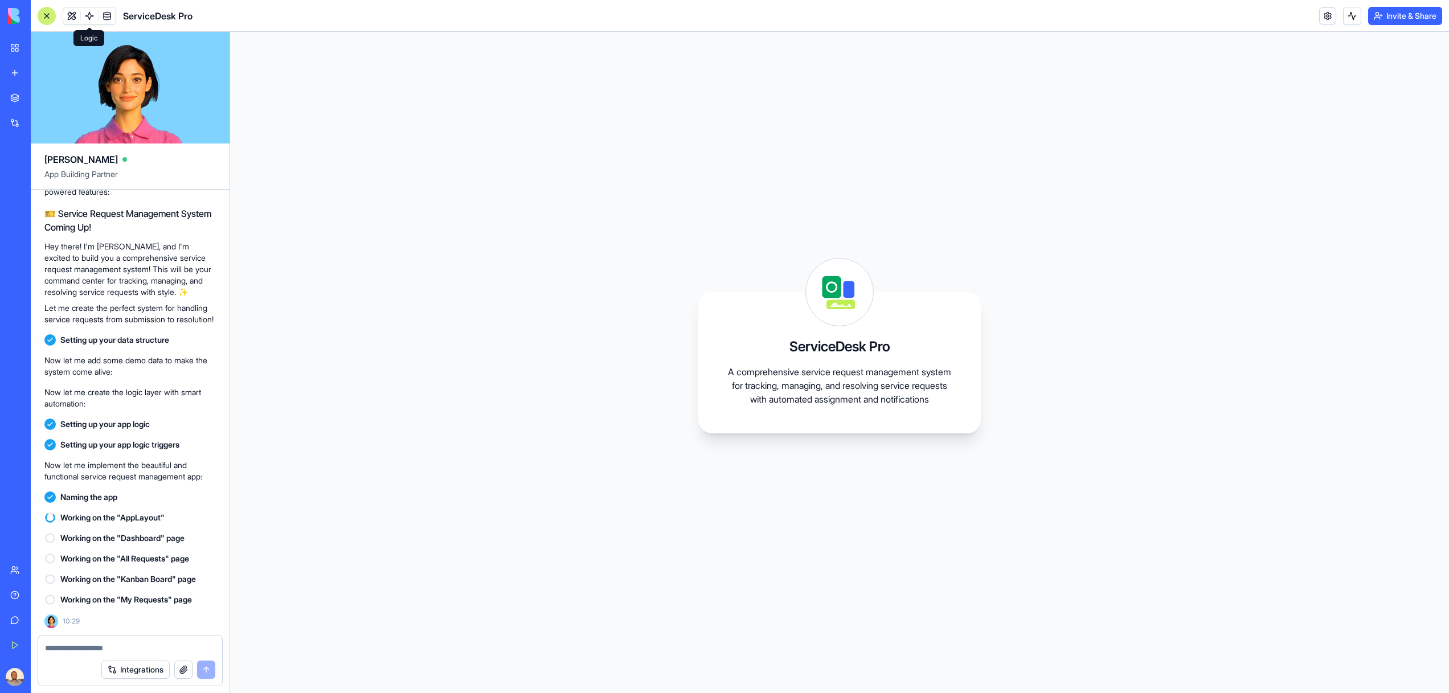  I want to click on p: Let me create the perfect system for handling service requests from submission to resolution!, so click(130, 314).